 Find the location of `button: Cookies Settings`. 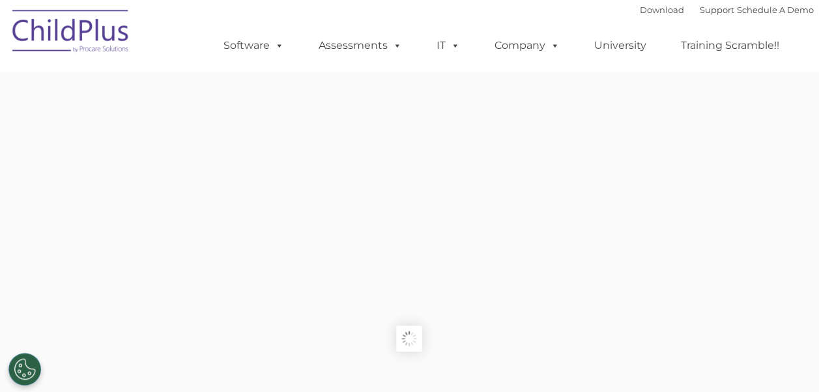

button: Cookies Settings is located at coordinates (25, 369).